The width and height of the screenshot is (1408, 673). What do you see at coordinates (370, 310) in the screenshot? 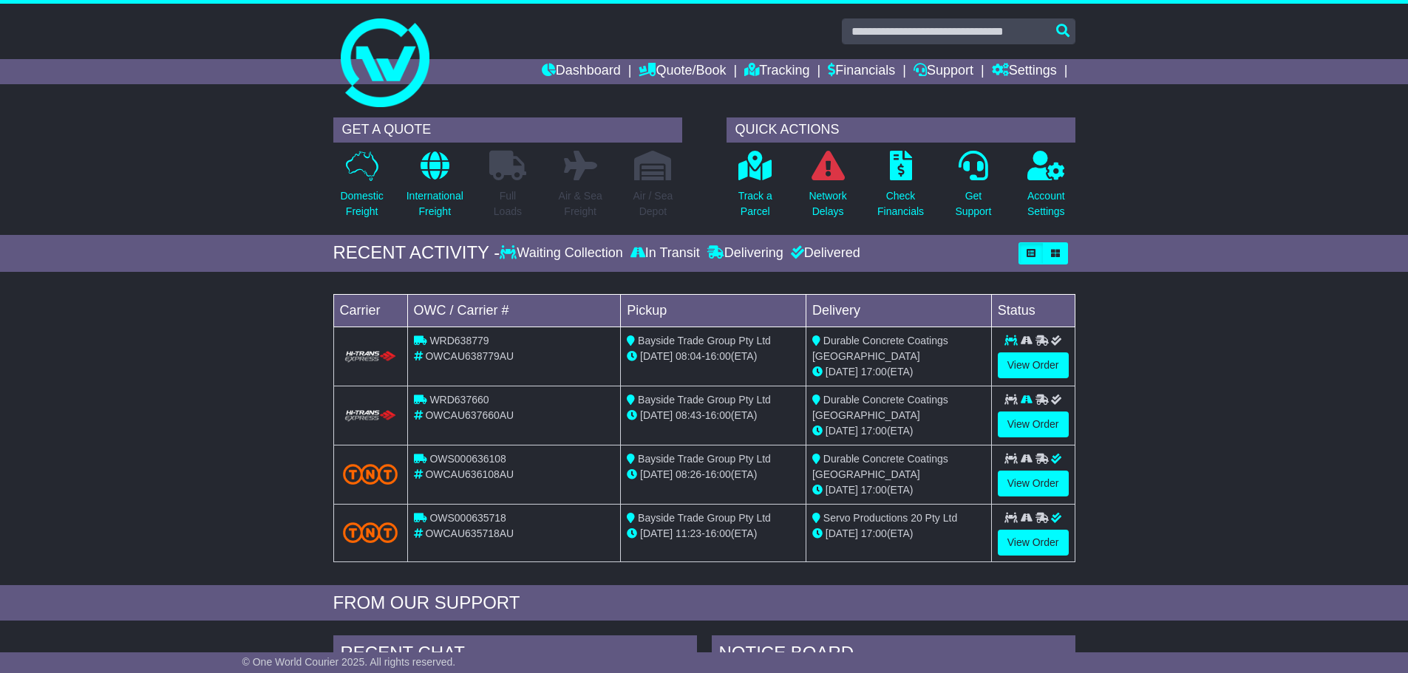
I see `td: Carrier` at bounding box center [370, 310].